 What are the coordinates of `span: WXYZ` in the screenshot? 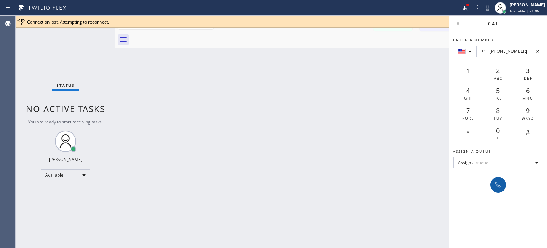 It's located at (528, 118).